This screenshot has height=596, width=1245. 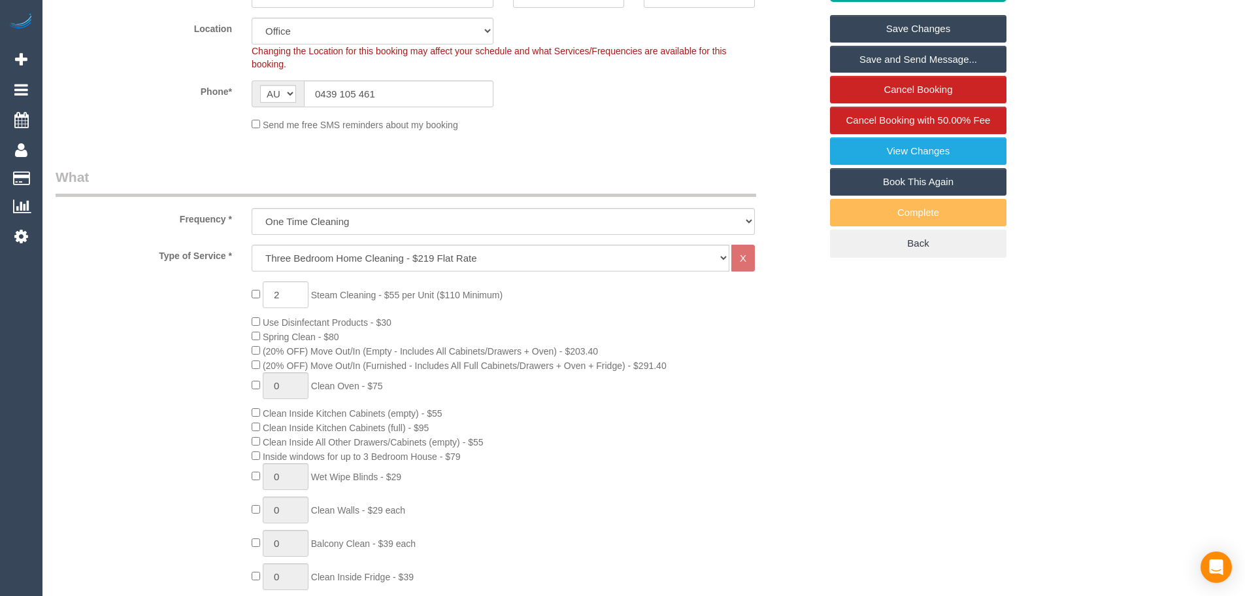 What do you see at coordinates (919, 90) in the screenshot?
I see `a: Cancel Booking` at bounding box center [919, 90].